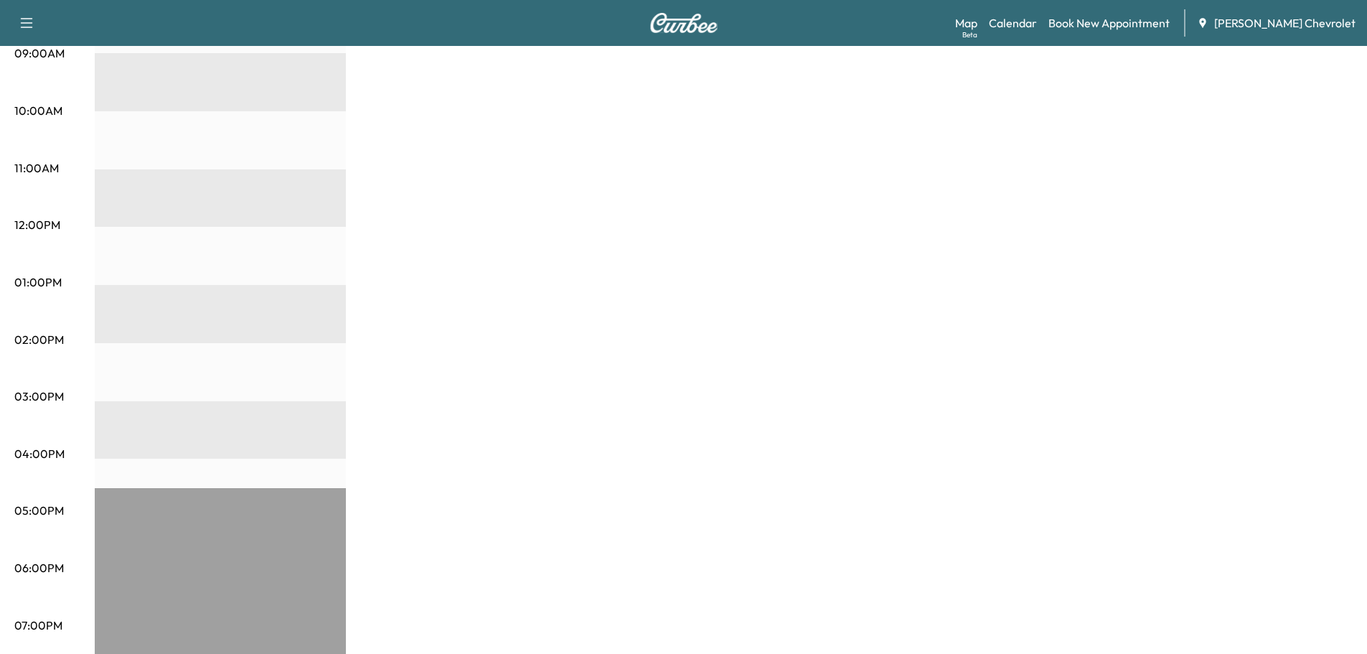 This screenshot has height=654, width=1367. I want to click on p: 06:00PM, so click(39, 568).